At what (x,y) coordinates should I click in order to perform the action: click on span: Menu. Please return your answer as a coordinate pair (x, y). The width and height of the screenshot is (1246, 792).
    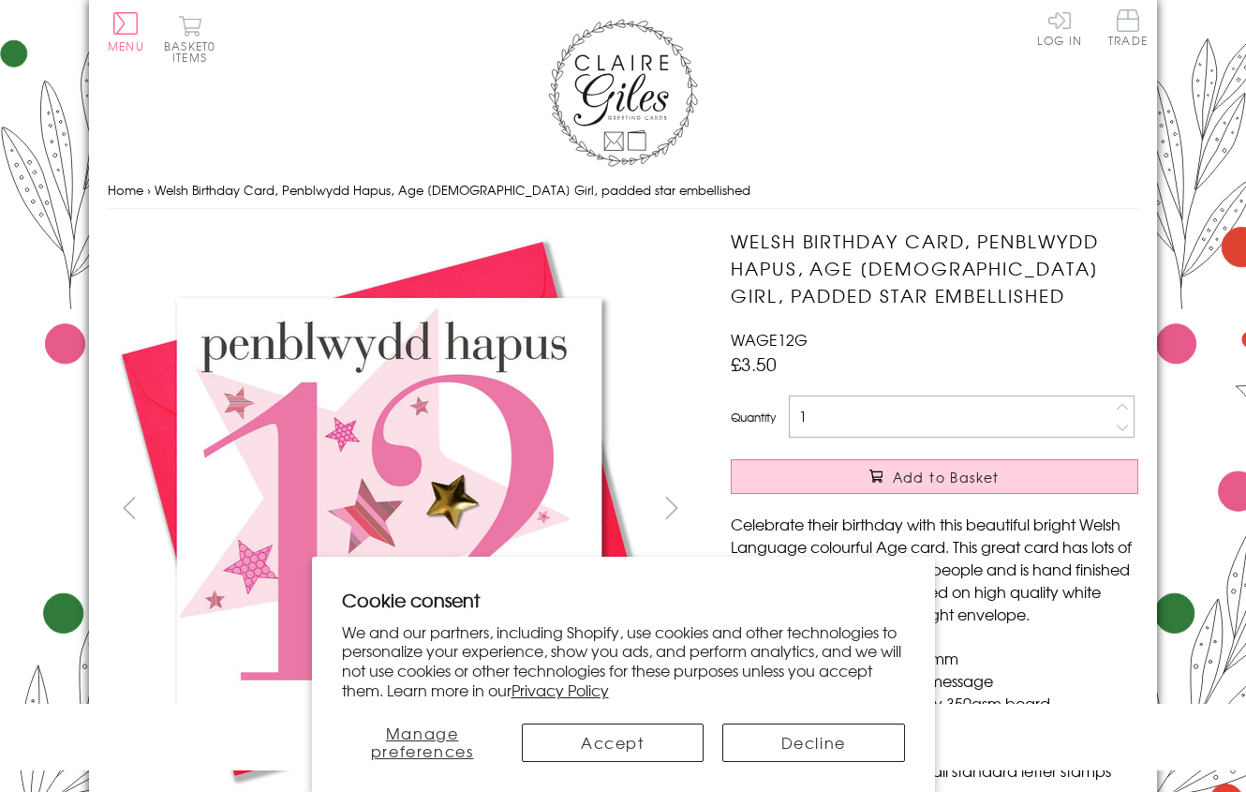
    Looking at the image, I should click on (126, 46).